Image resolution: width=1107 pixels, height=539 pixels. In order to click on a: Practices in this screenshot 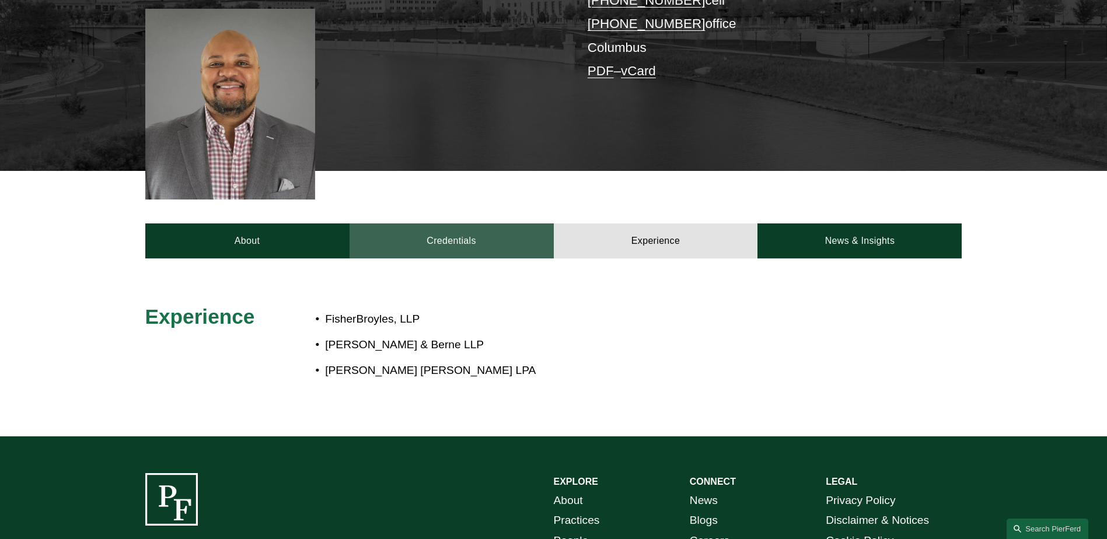, I will do `click(577, 521)`.